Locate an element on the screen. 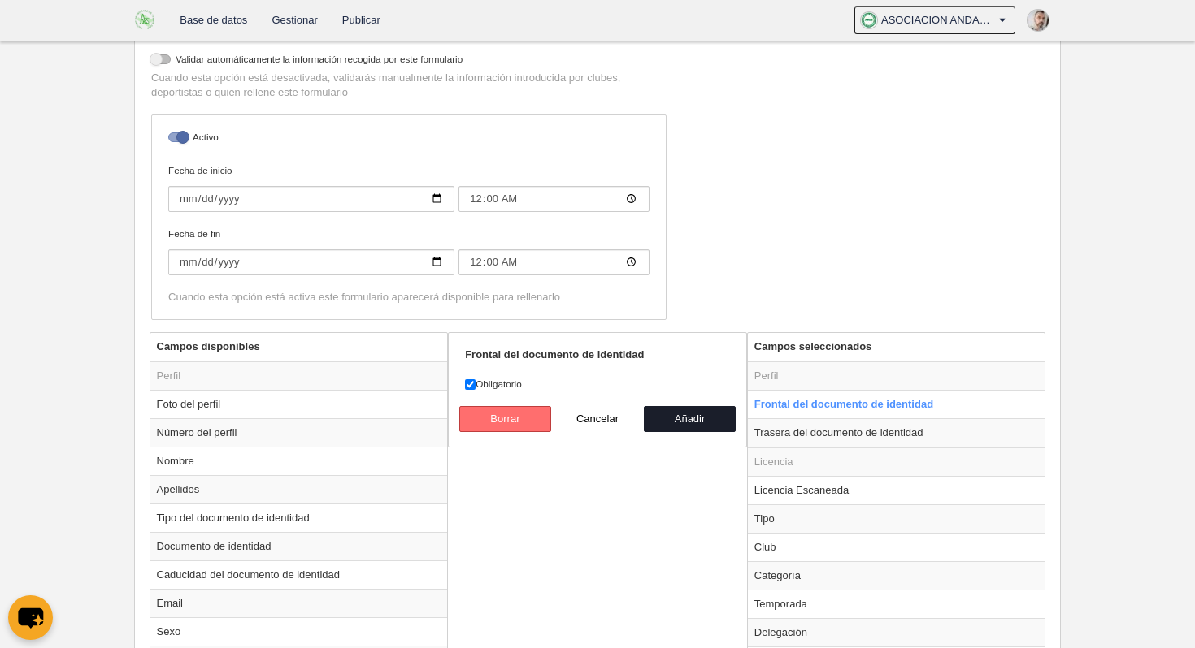  td: Nombre is located at coordinates (299, 461).